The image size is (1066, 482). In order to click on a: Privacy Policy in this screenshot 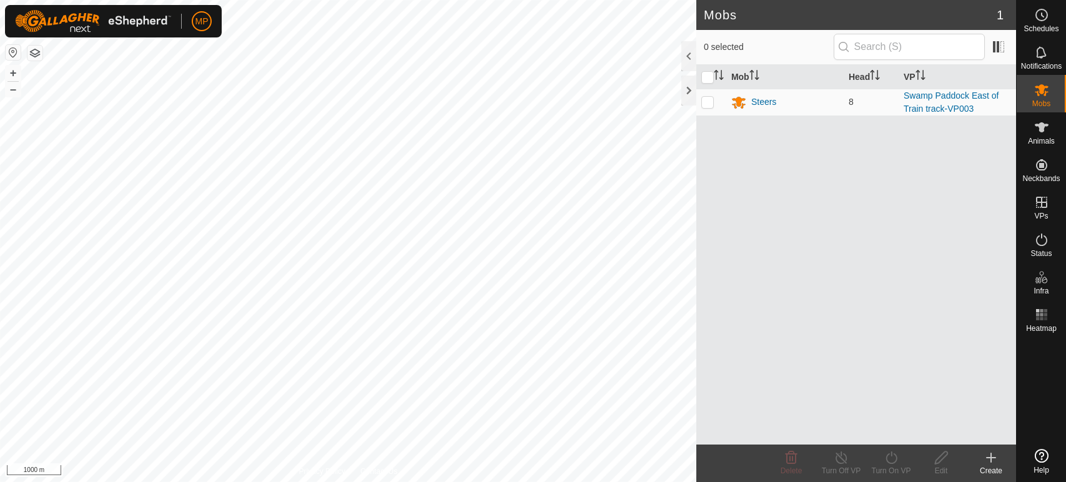, I will do `click(322, 472)`.